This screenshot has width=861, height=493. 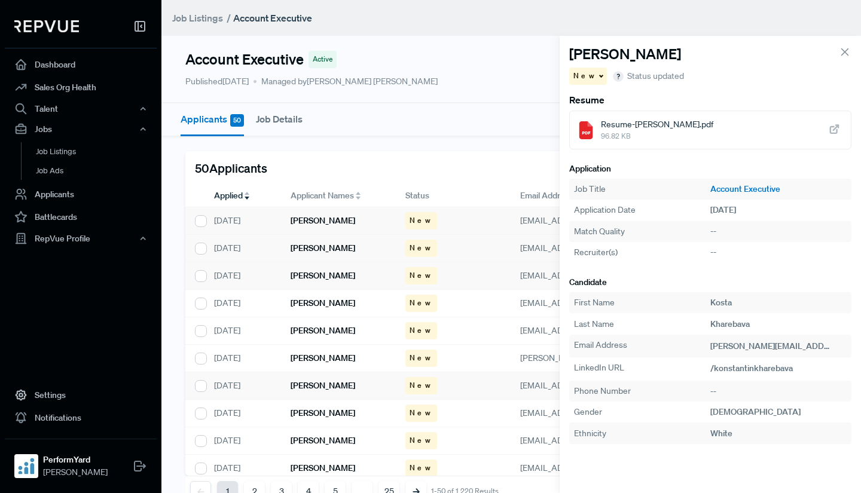 I want to click on span: 96.82 KB, so click(x=657, y=136).